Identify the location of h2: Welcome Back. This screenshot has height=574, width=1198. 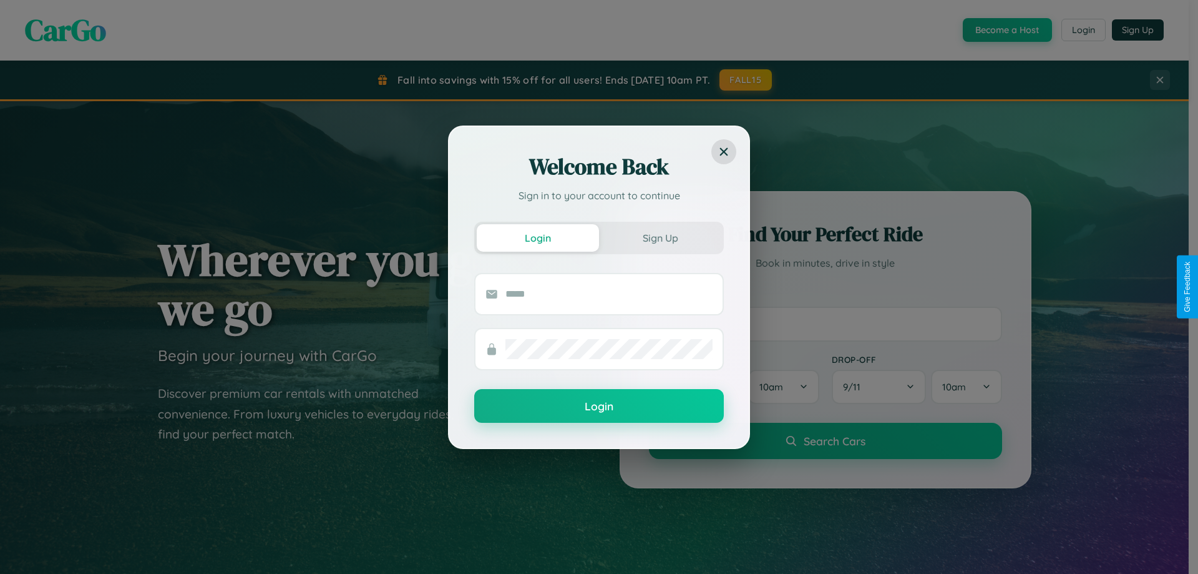
(599, 167).